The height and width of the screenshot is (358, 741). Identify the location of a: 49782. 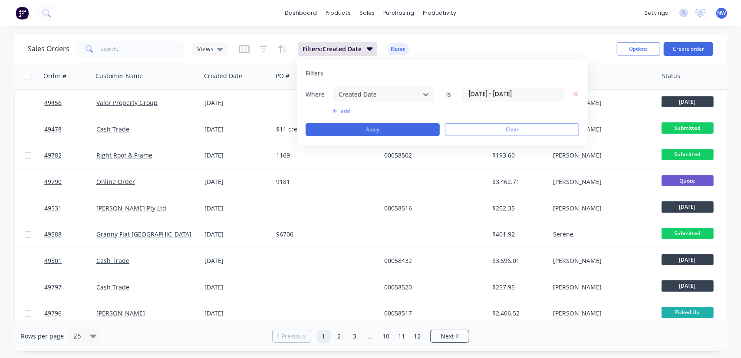
(70, 155).